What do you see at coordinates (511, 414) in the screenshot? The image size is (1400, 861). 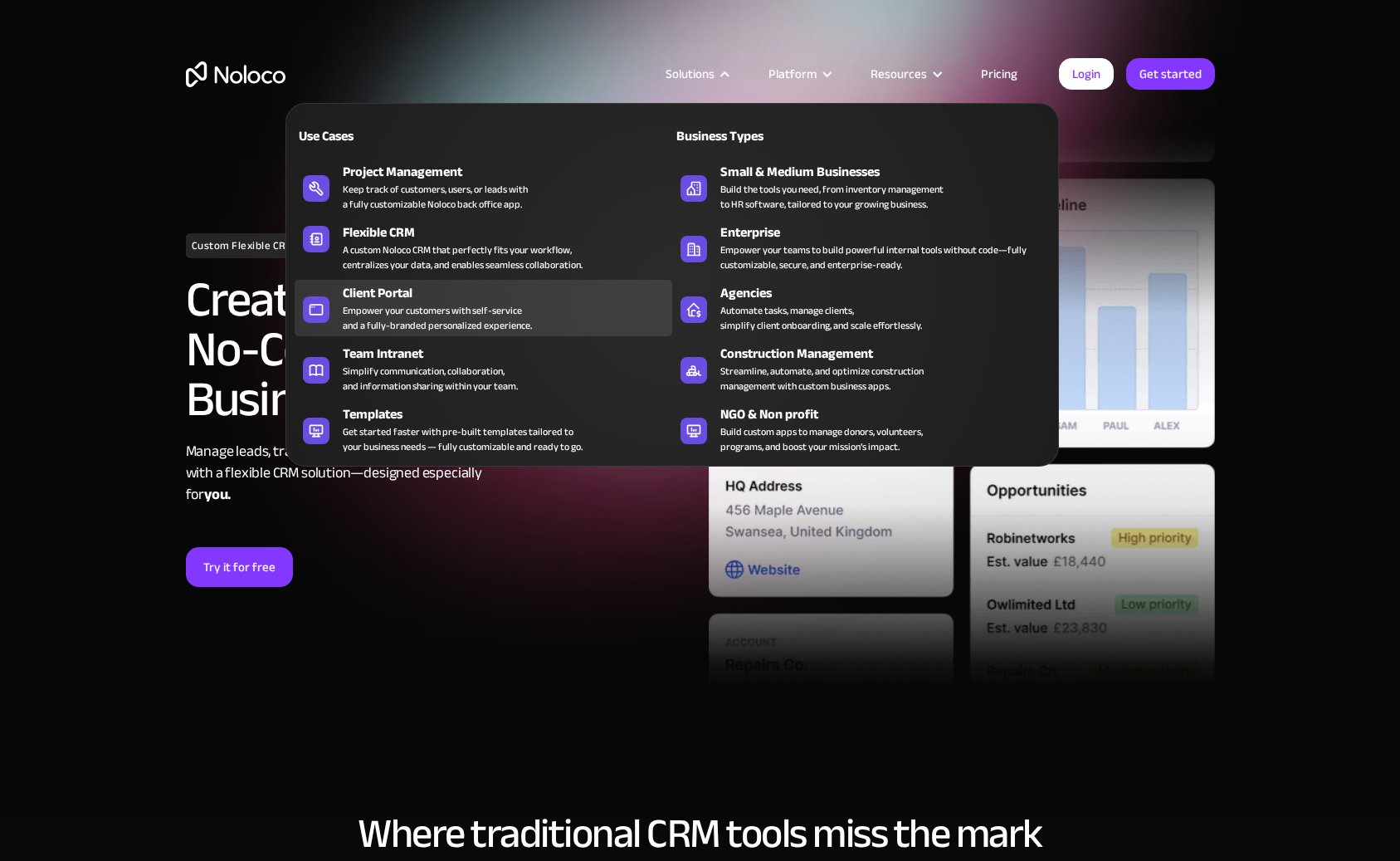 I see `div: Templates` at bounding box center [511, 414].